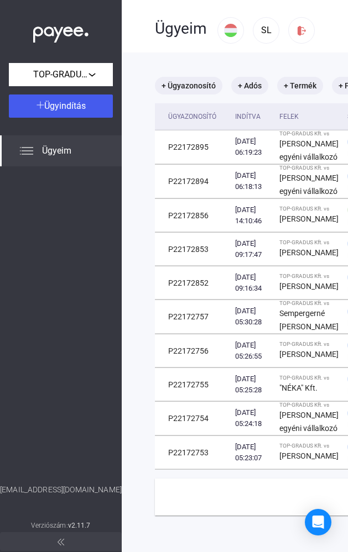 The width and height of the screenshot is (348, 552). Describe the element at coordinates (301, 30) in the screenshot. I see `img: logout-red` at that location.